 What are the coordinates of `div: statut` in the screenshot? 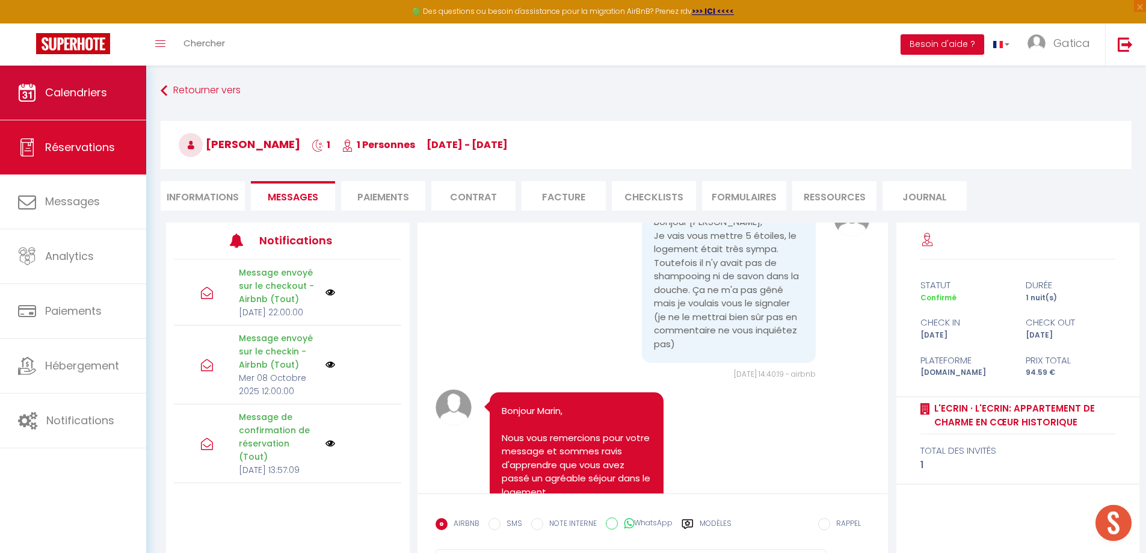 It's located at (965, 285).